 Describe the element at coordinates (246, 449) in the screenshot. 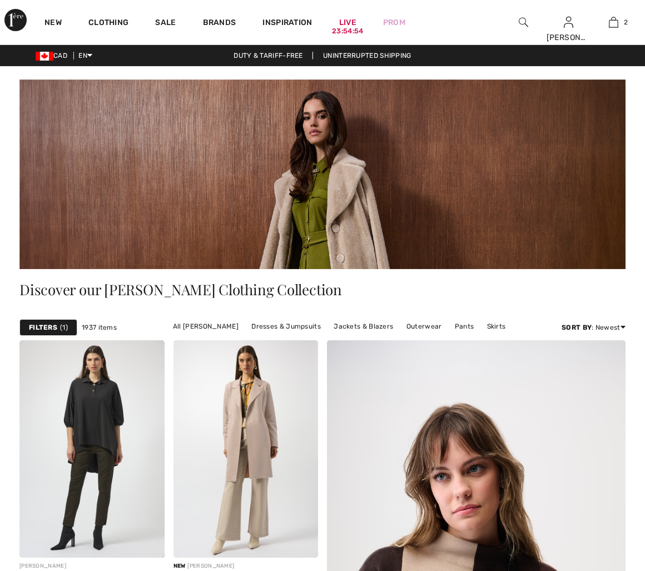

I see `a: Open Front Belted Trench Style 253252. Moonstone` at that location.